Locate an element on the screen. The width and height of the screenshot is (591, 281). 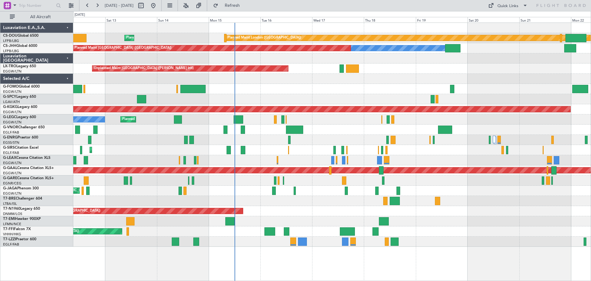
a: G-ENRGPraetor 600 is located at coordinates (21, 137).